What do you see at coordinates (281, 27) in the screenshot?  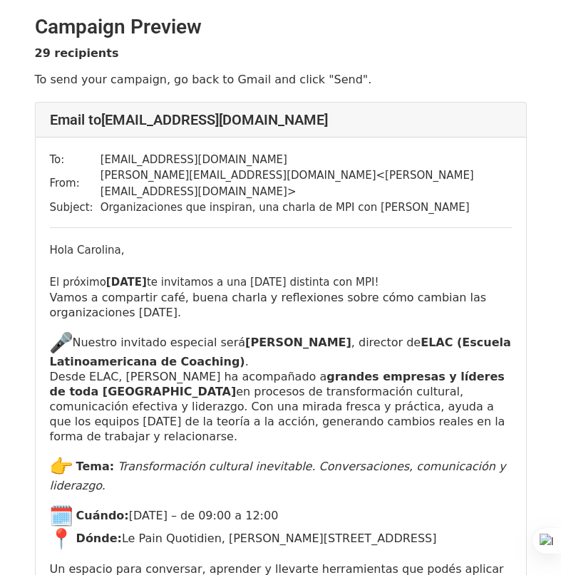 I see `h2: Campaign Preview` at bounding box center [281, 27].